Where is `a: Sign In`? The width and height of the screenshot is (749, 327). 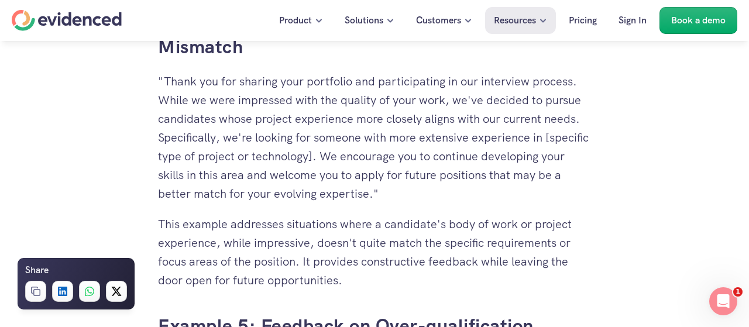 a: Sign In is located at coordinates (633, 20).